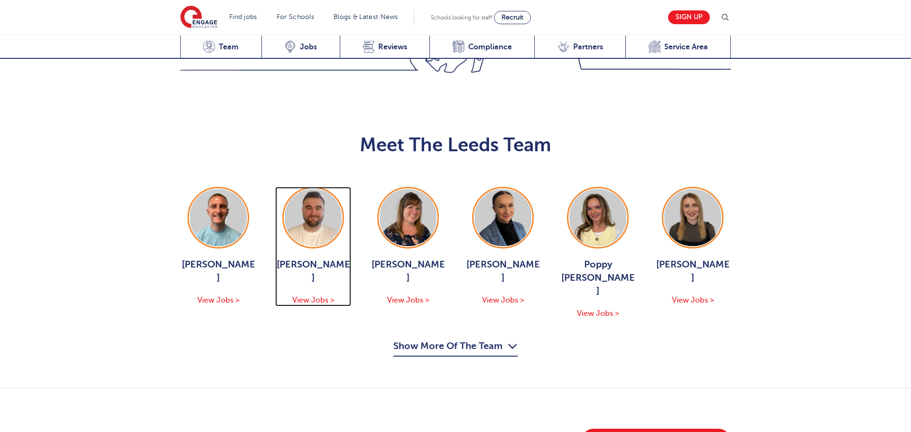 The width and height of the screenshot is (911, 432). Describe the element at coordinates (678, 47) in the screenshot. I see `a: Service Area` at that location.